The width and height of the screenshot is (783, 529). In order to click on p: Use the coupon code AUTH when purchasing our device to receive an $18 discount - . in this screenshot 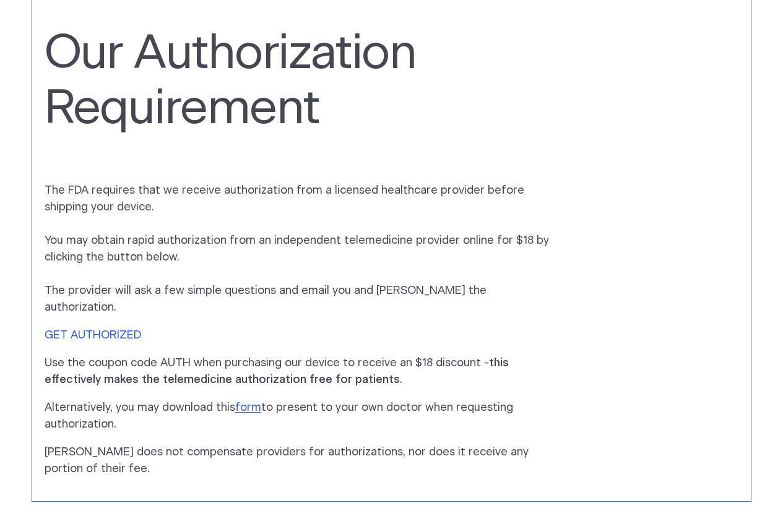, I will do `click(297, 372)`.